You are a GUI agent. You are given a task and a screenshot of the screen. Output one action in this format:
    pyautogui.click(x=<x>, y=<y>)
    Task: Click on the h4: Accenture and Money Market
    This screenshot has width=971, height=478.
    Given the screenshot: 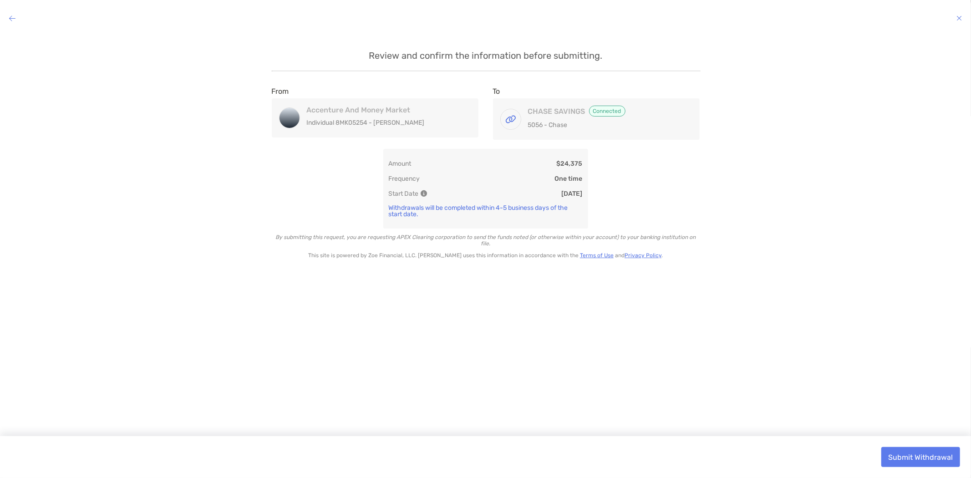 What is the action you would take?
    pyautogui.click(x=384, y=110)
    